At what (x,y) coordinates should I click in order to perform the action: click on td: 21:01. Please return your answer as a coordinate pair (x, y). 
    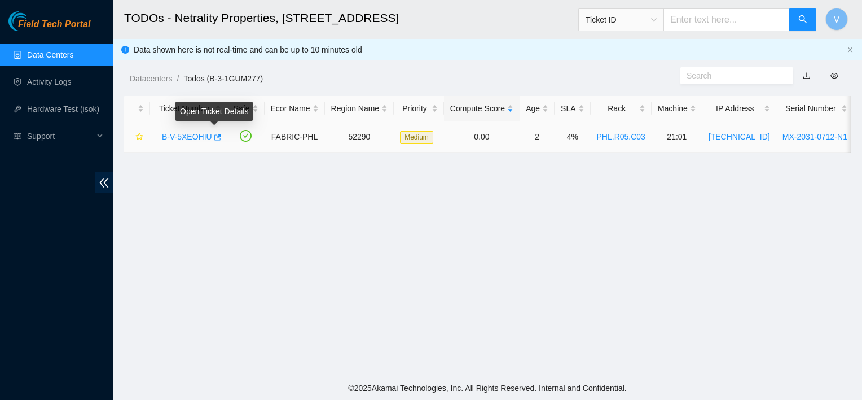
    Looking at the image, I should click on (677, 137).